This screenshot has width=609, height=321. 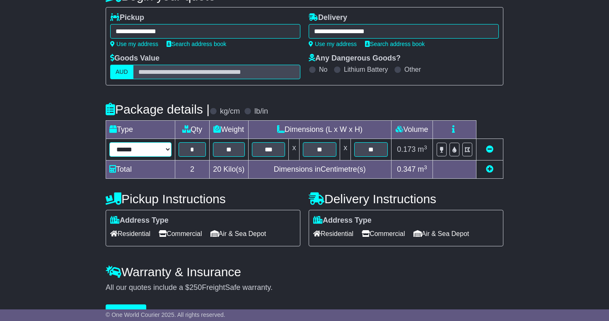 I want to click on a: Remove this item, so click(x=490, y=149).